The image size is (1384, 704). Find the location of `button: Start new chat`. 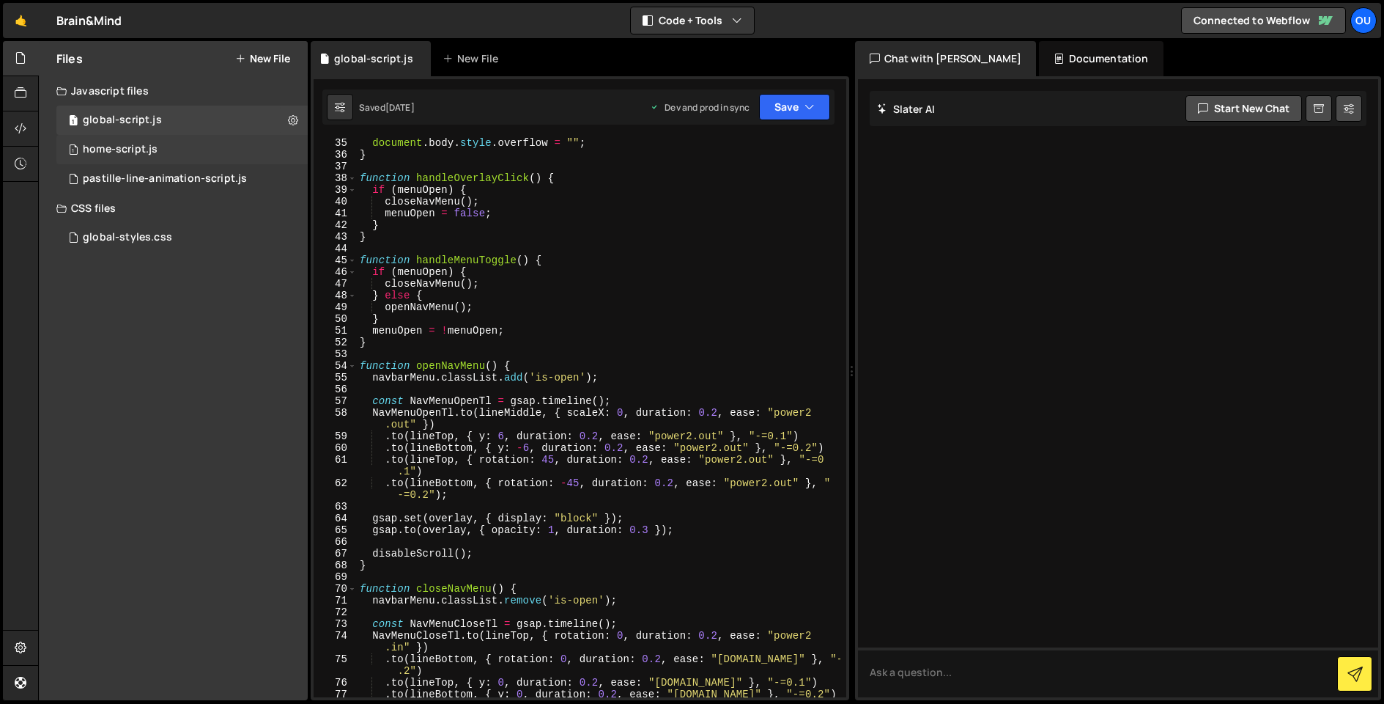

button: Start new chat is located at coordinates (1244, 108).